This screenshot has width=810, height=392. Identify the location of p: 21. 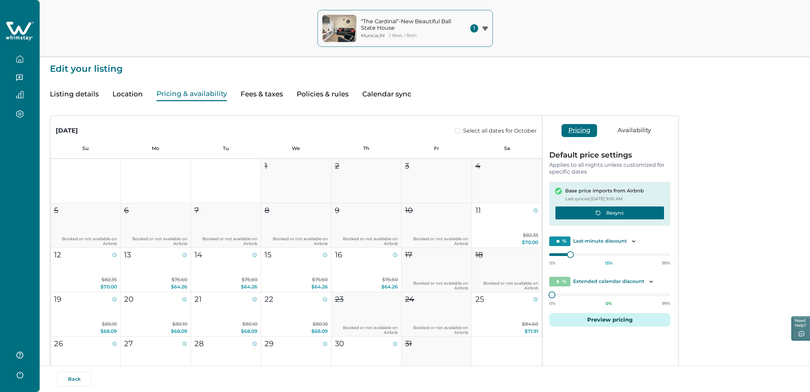
(198, 299).